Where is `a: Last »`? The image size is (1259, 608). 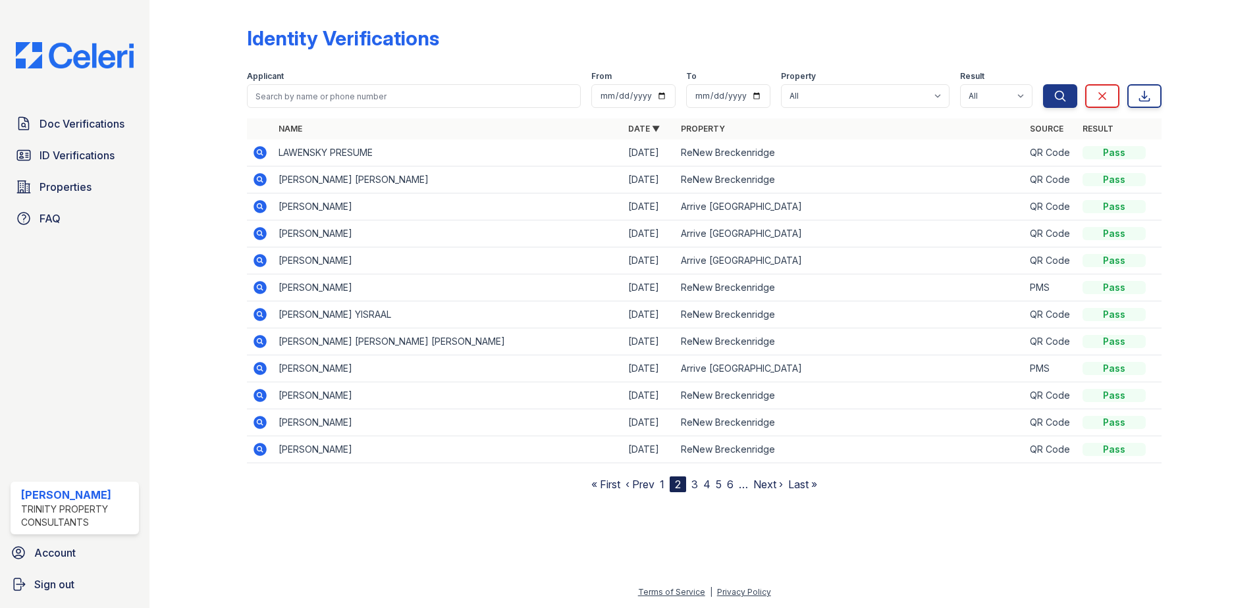
a: Last » is located at coordinates (802, 484).